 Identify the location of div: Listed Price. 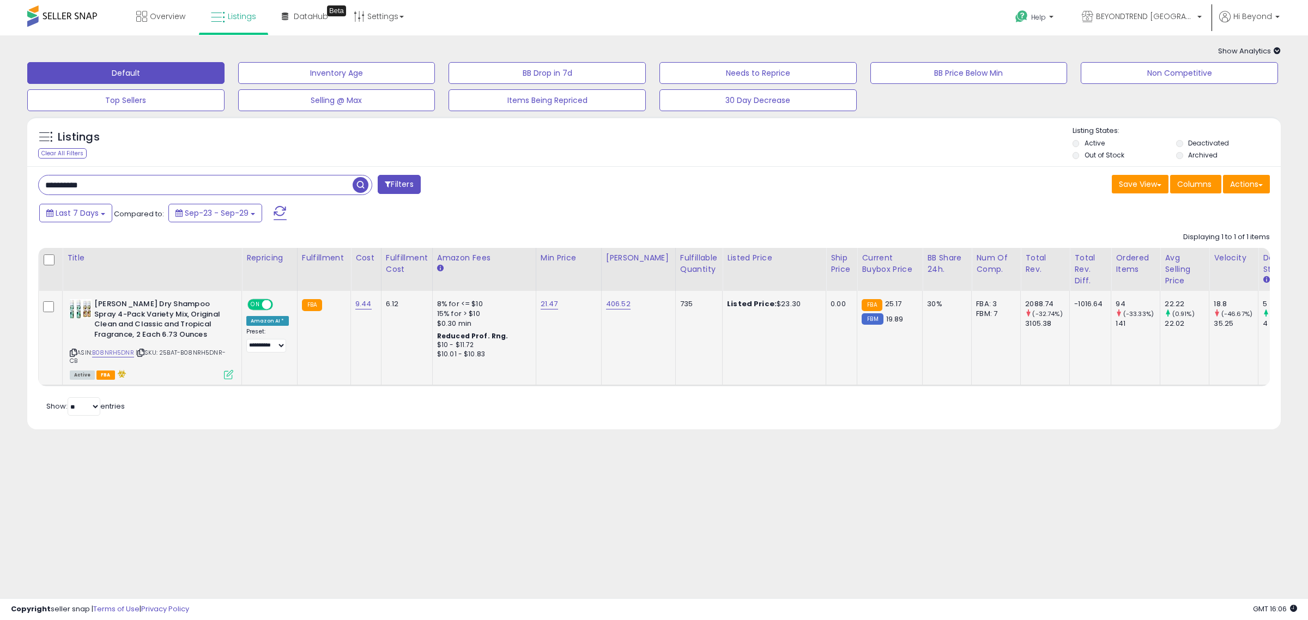
(774, 258).